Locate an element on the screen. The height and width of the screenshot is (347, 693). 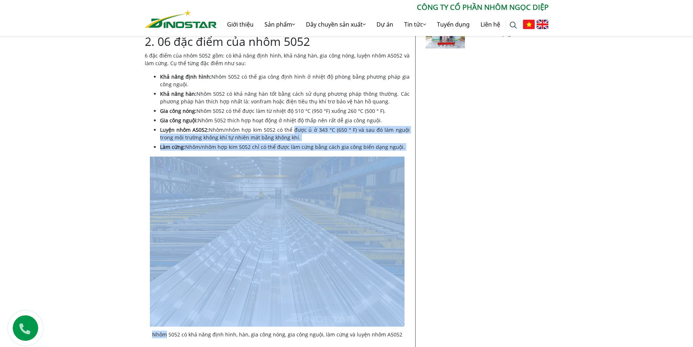
li: Nhôm 5052 có khả năng hàn tốt bằng cách sử dụng phương pháp thông thường. Các phương pháp hàn thí... is located at coordinates (285, 97).